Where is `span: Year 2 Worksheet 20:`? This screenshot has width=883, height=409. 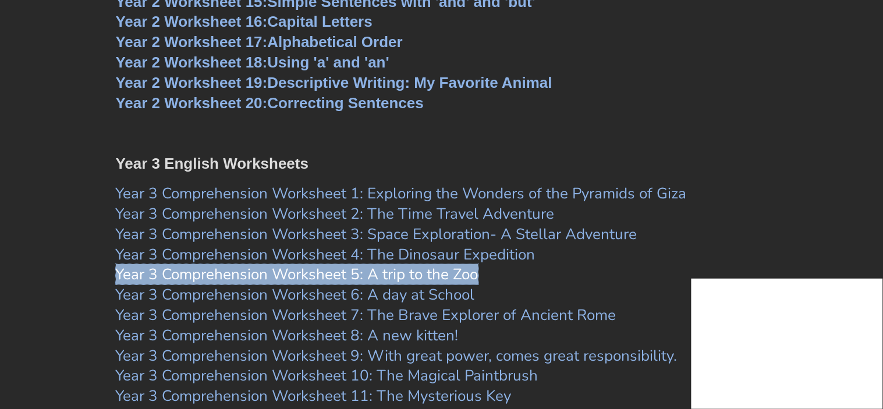 span: Year 2 Worksheet 20: is located at coordinates (192, 103).